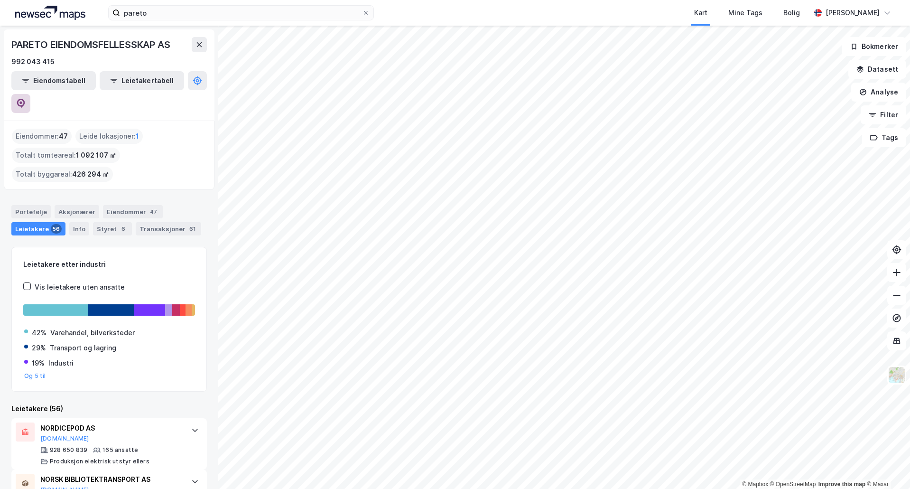 The width and height of the screenshot is (910, 489). What do you see at coordinates (68, 450) in the screenshot?
I see `div: 928 650 839` at bounding box center [68, 450].